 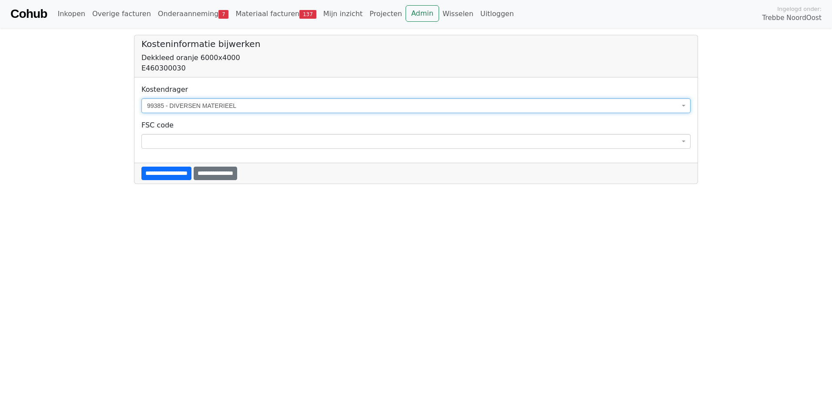 What do you see at coordinates (157, 125) in the screenshot?
I see `label: FSC code` at bounding box center [157, 125].